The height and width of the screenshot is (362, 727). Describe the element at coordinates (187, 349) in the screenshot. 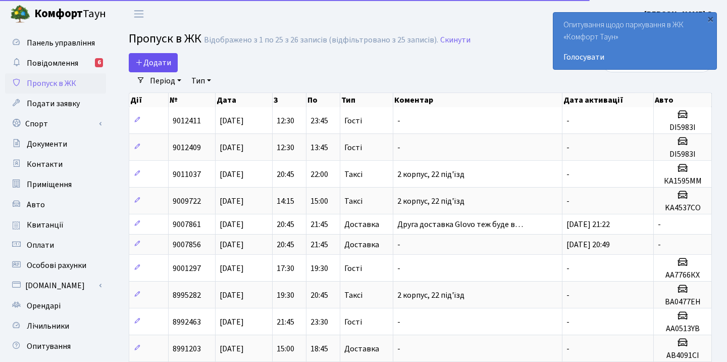

I see `span: 8991203` at that location.